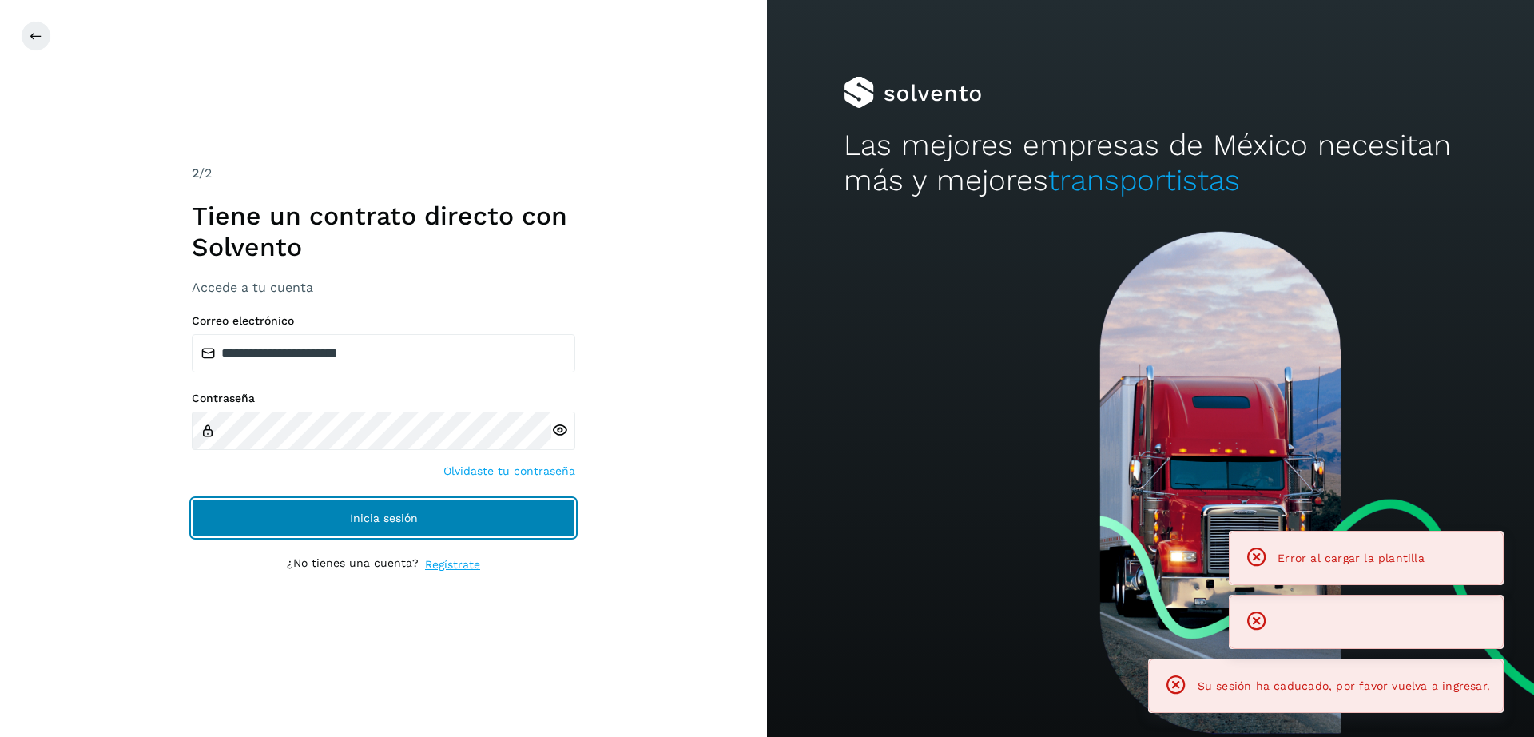  What do you see at coordinates (352, 564) in the screenshot?
I see `p: ¿No tienes una cuenta?` at bounding box center [352, 564].